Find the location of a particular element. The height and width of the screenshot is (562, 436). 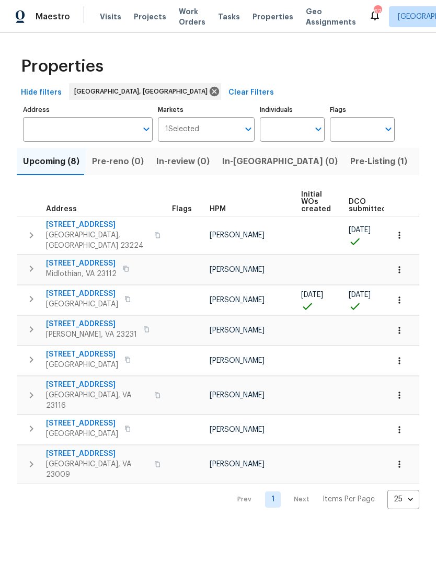

span: Visits is located at coordinates (110, 17).